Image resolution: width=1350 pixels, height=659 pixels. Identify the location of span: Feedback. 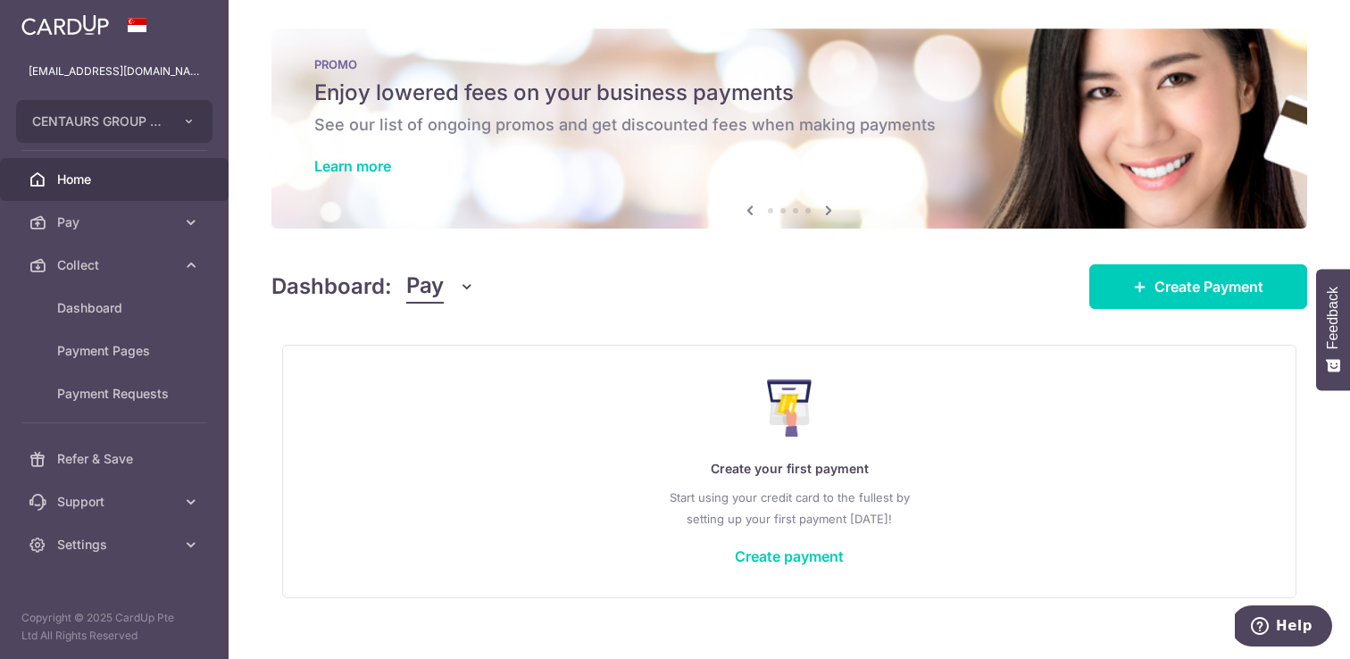
(1333, 318).